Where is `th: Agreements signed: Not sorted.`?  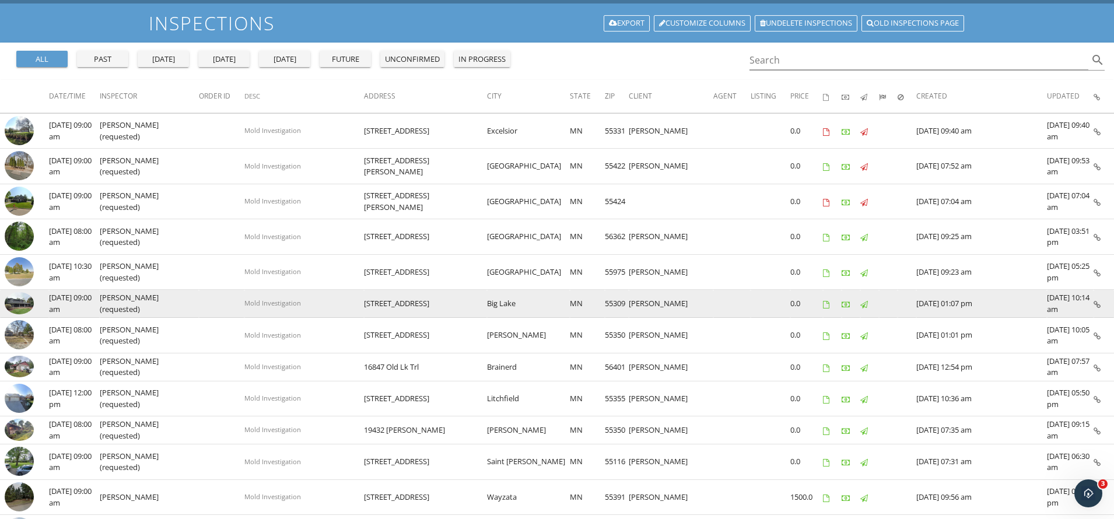 th: Agreements signed: Not sorted. is located at coordinates (832, 96).